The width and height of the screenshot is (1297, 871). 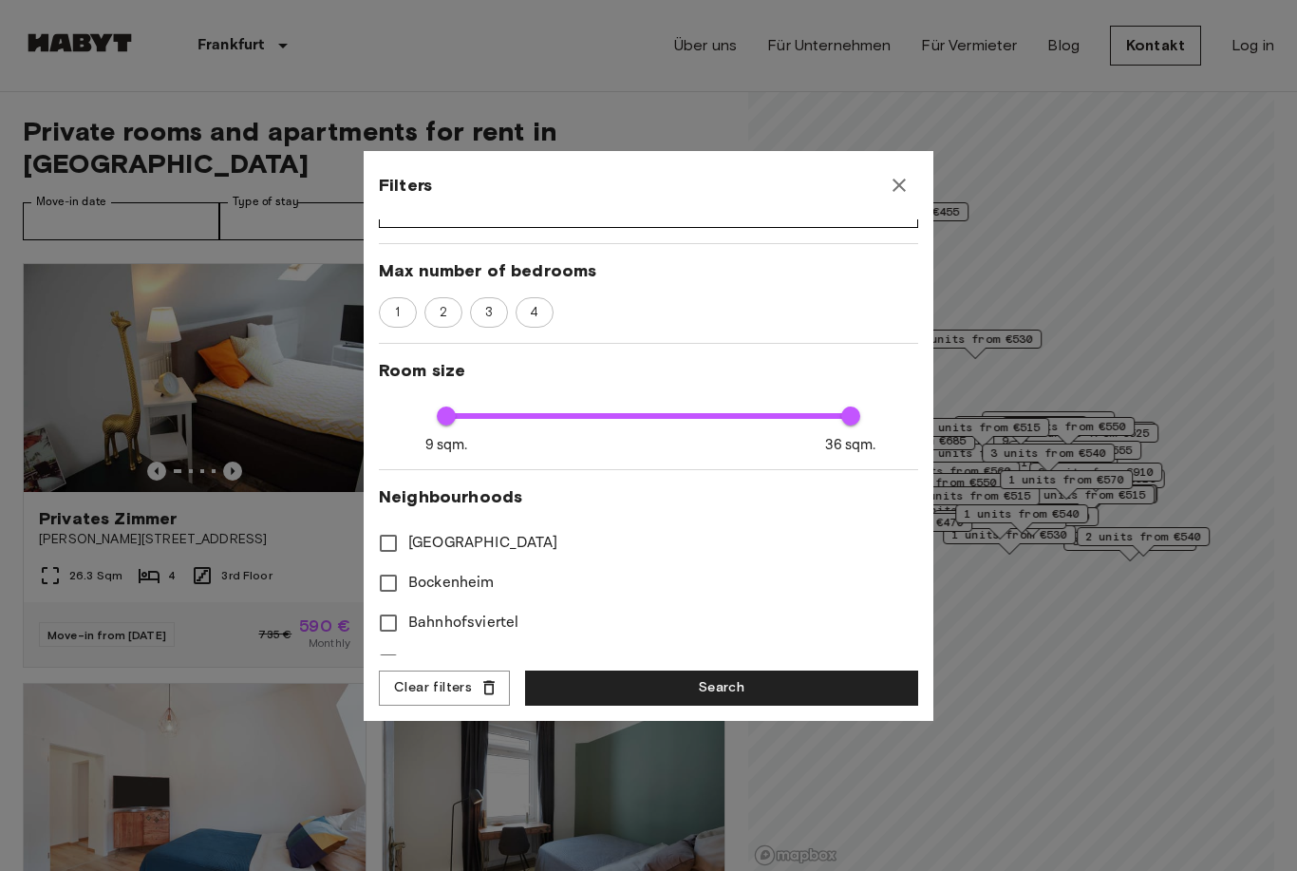 What do you see at coordinates (534, 312) in the screenshot?
I see `span: 4` at bounding box center [534, 312].